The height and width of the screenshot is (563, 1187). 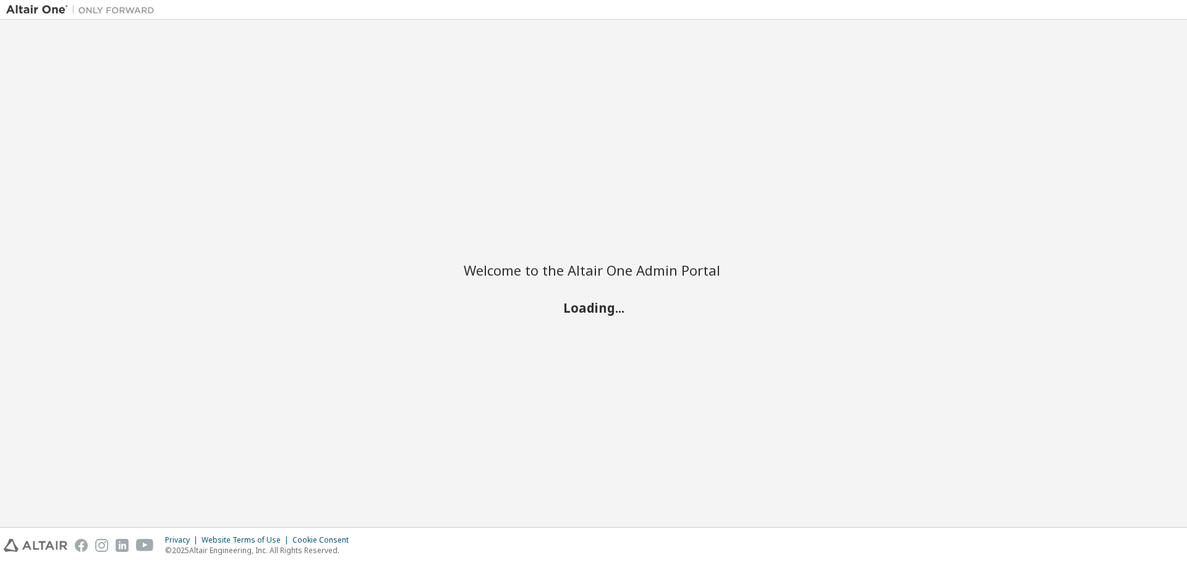 What do you see at coordinates (324, 540) in the screenshot?
I see `div: Cookie Consent` at bounding box center [324, 540].